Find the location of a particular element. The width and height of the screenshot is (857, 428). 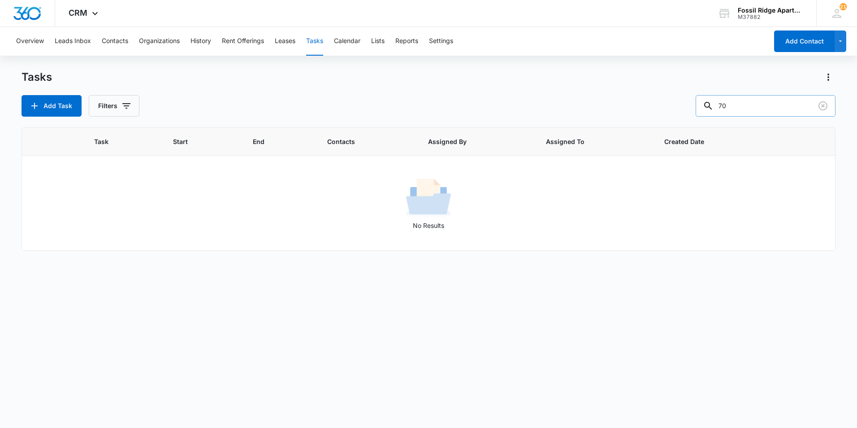

span: 21 is located at coordinates (843, 7).